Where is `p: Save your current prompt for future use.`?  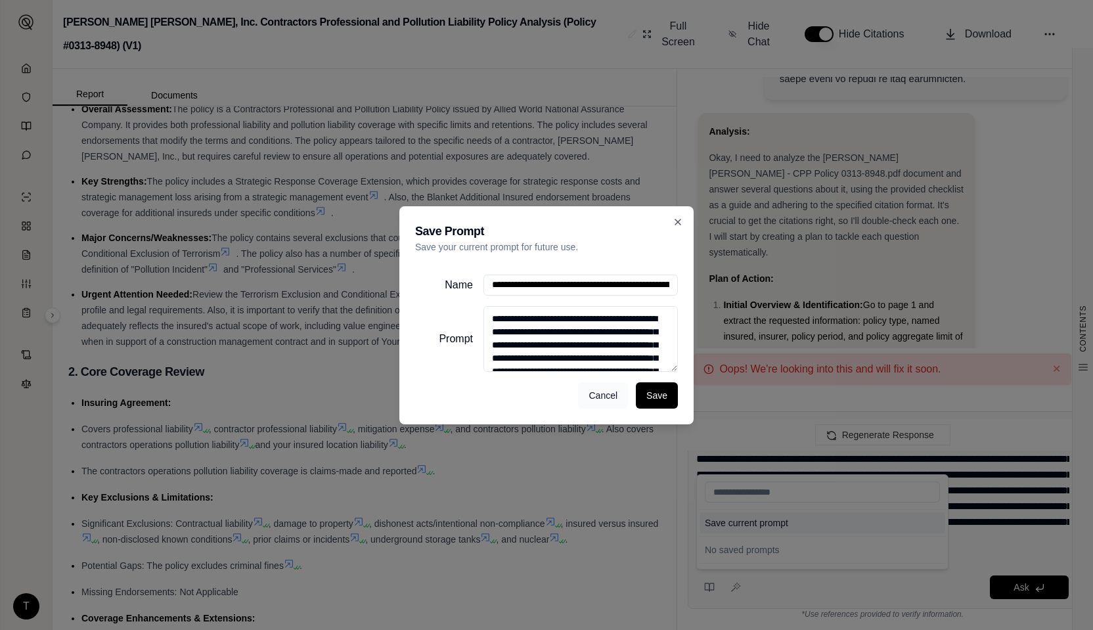
p: Save your current prompt for future use. is located at coordinates (547, 247).